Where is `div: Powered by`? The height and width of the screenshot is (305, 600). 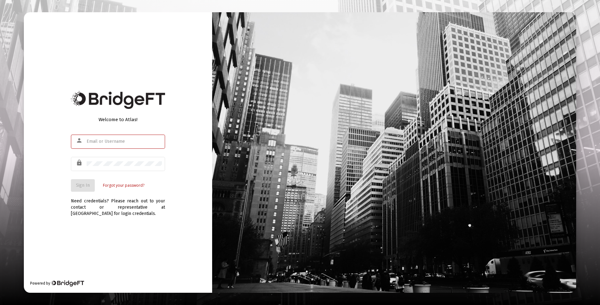 div: Powered by is located at coordinates (57, 284).